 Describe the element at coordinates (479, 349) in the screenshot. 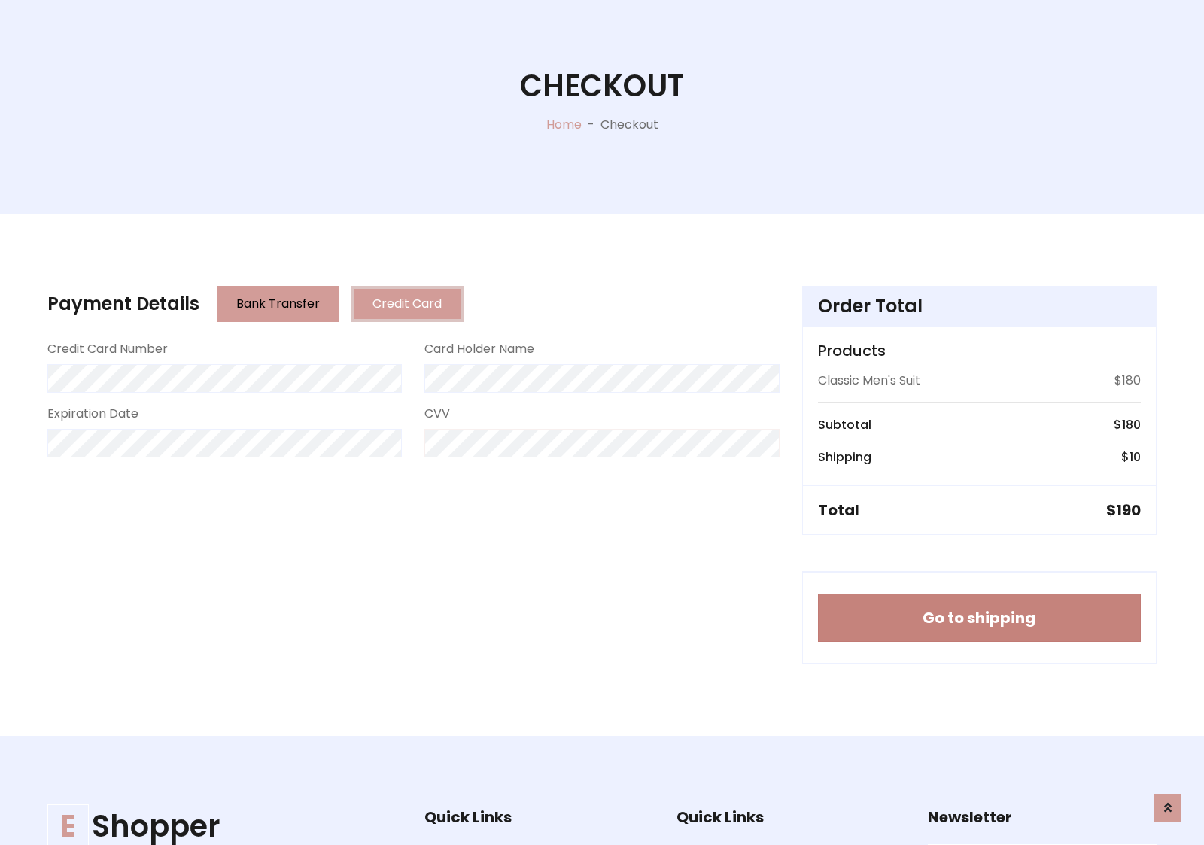

I see `label: Card Holder Name` at that location.